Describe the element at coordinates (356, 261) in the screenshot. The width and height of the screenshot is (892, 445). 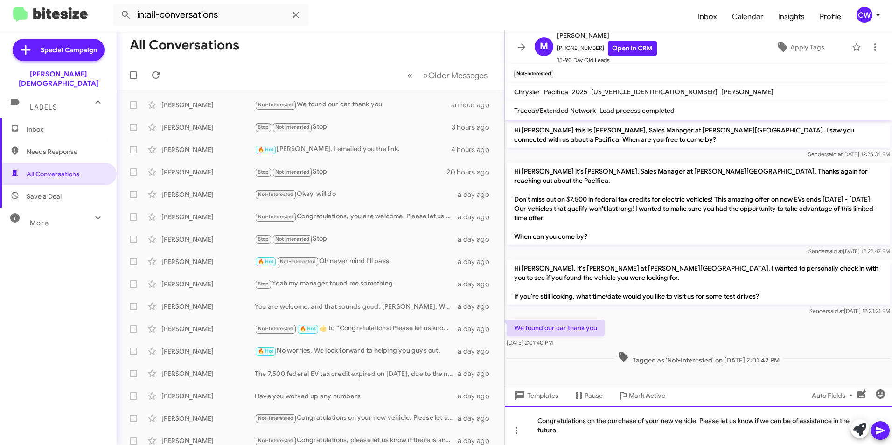
I see `div: Oh never mind I'll pass` at that location.